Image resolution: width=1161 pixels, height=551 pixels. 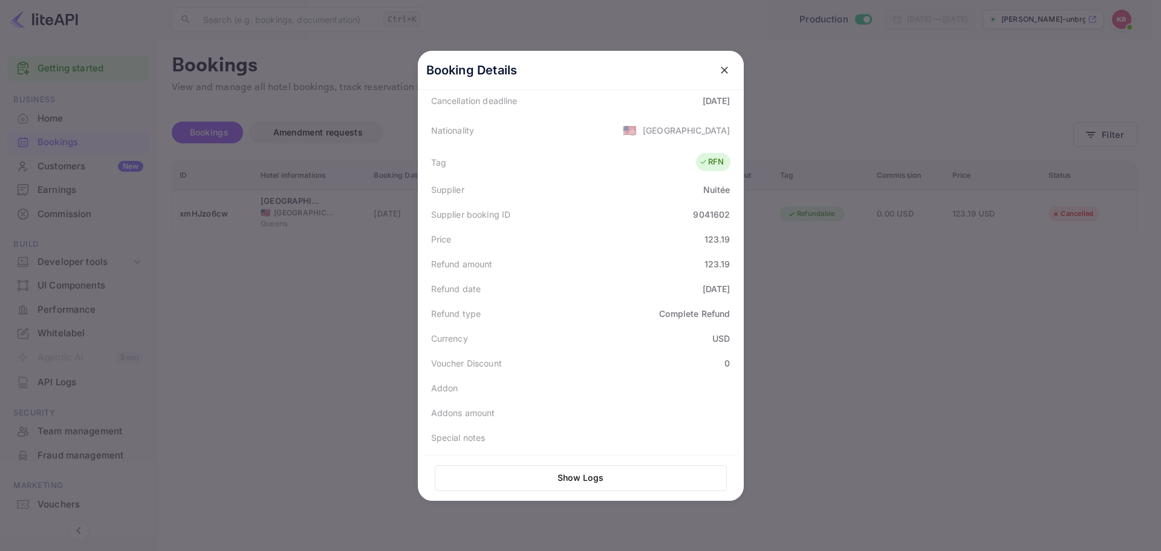 What do you see at coordinates (449, 338) in the screenshot?
I see `div: Currency` at bounding box center [449, 338].